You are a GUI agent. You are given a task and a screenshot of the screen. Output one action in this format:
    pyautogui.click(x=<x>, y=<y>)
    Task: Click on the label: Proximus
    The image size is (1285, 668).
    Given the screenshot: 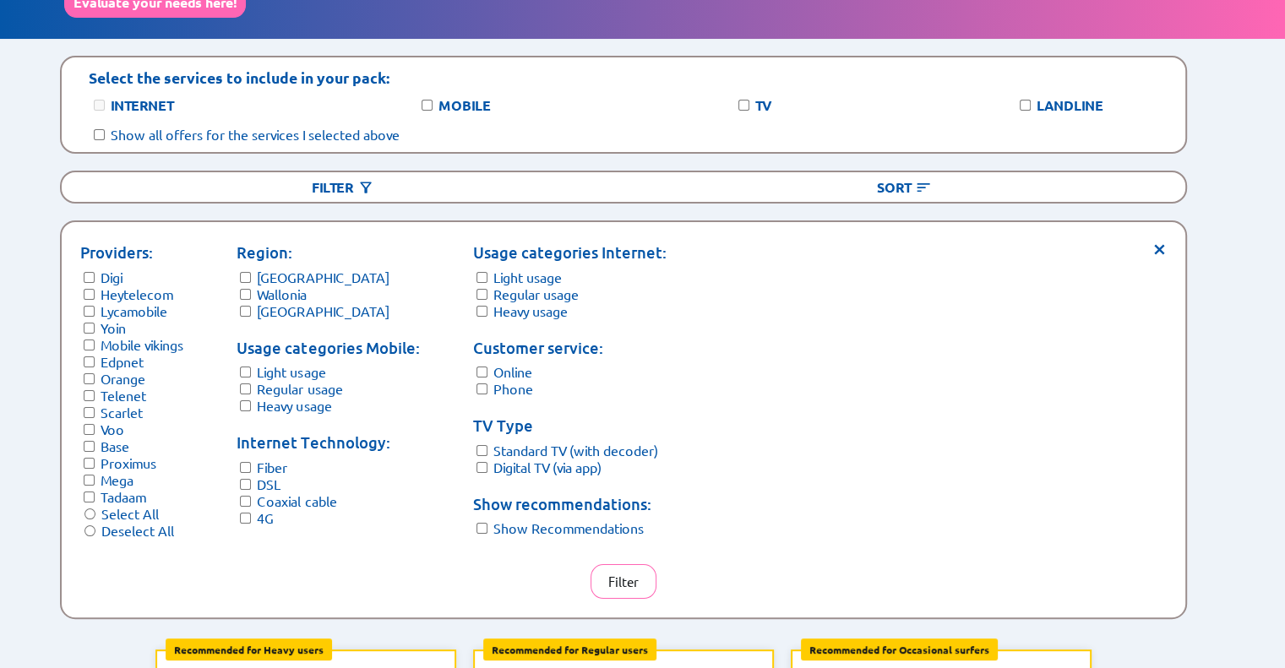 What is the action you would take?
    pyautogui.click(x=128, y=463)
    